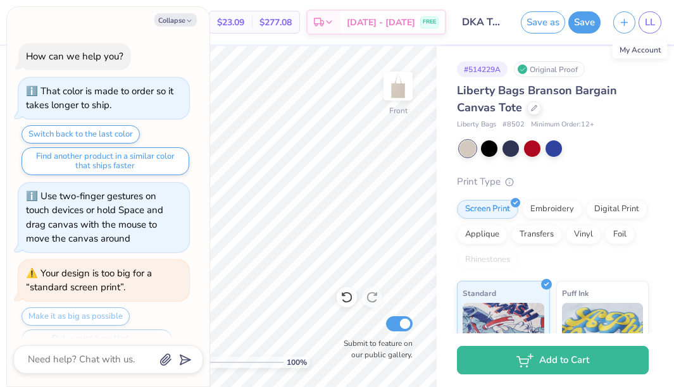  I want to click on div: My Account, so click(640, 50).